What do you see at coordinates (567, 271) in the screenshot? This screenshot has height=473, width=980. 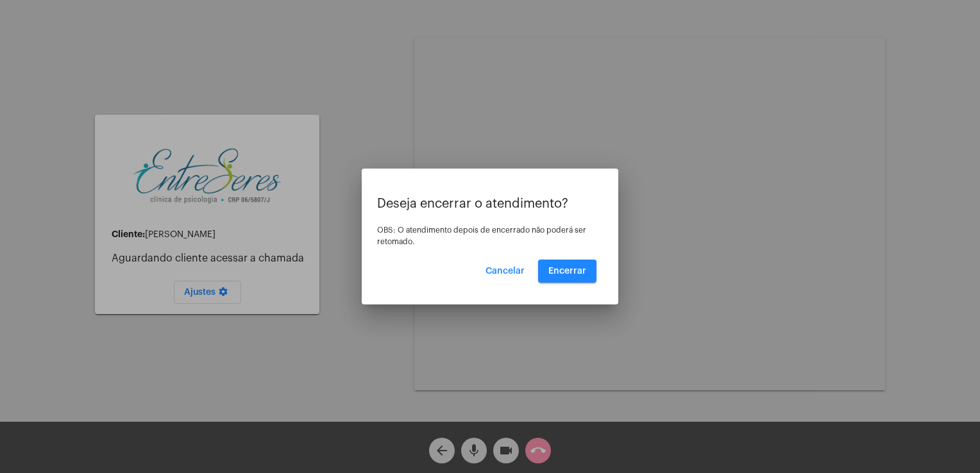 I see `span: Encerrar` at bounding box center [567, 271].